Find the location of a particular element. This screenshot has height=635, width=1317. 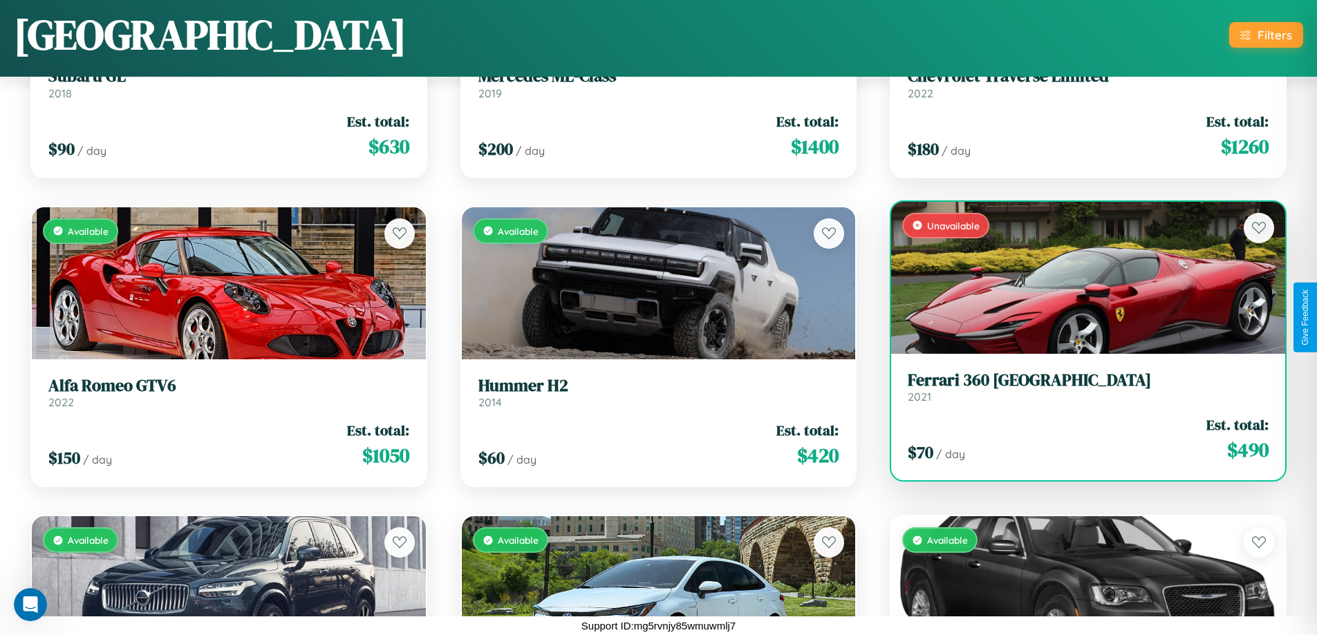

span: $ 180 is located at coordinates (923, 149).